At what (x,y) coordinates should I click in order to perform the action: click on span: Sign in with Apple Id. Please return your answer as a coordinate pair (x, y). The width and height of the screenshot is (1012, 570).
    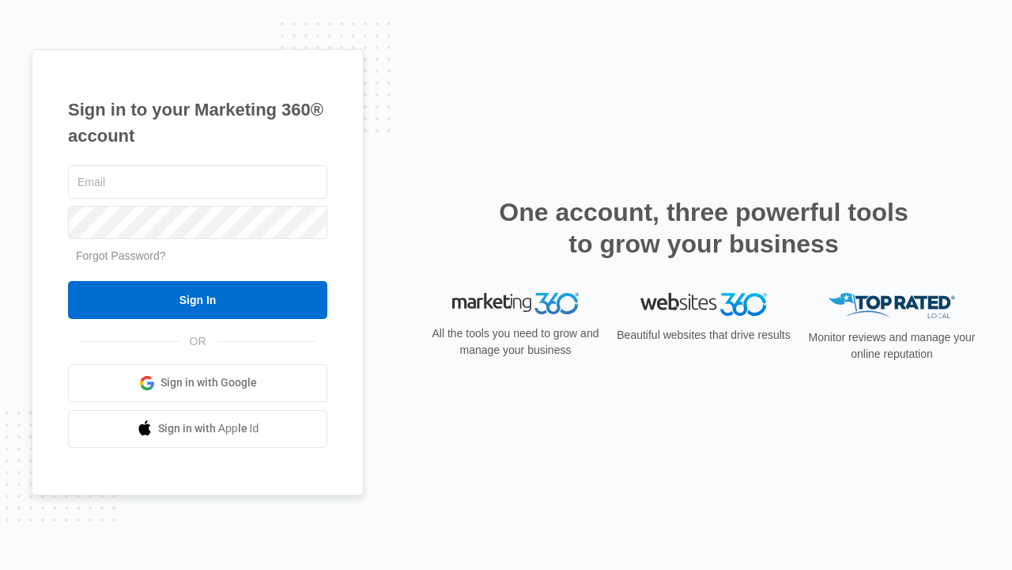
    Looking at the image, I should click on (209, 428).